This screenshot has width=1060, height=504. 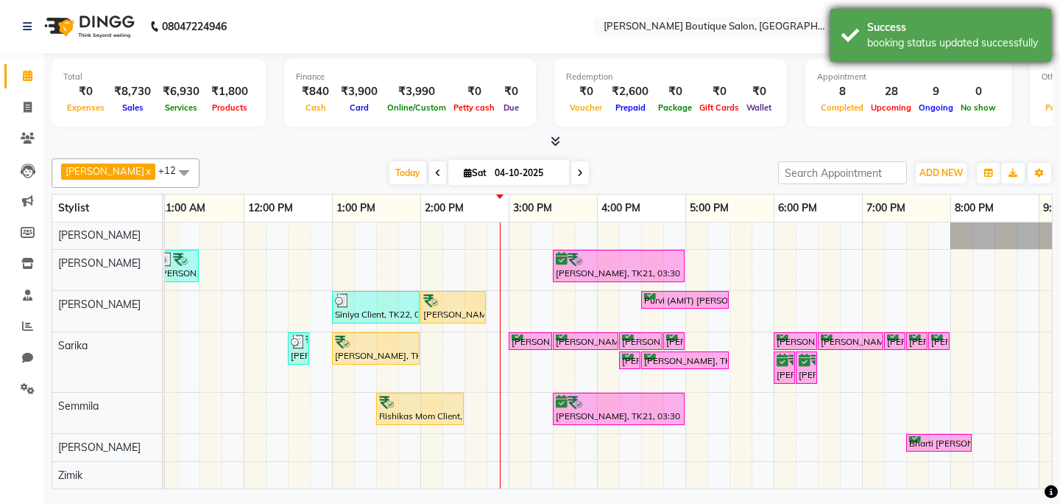 I want to click on a: 6:00 PM, so click(x=797, y=208).